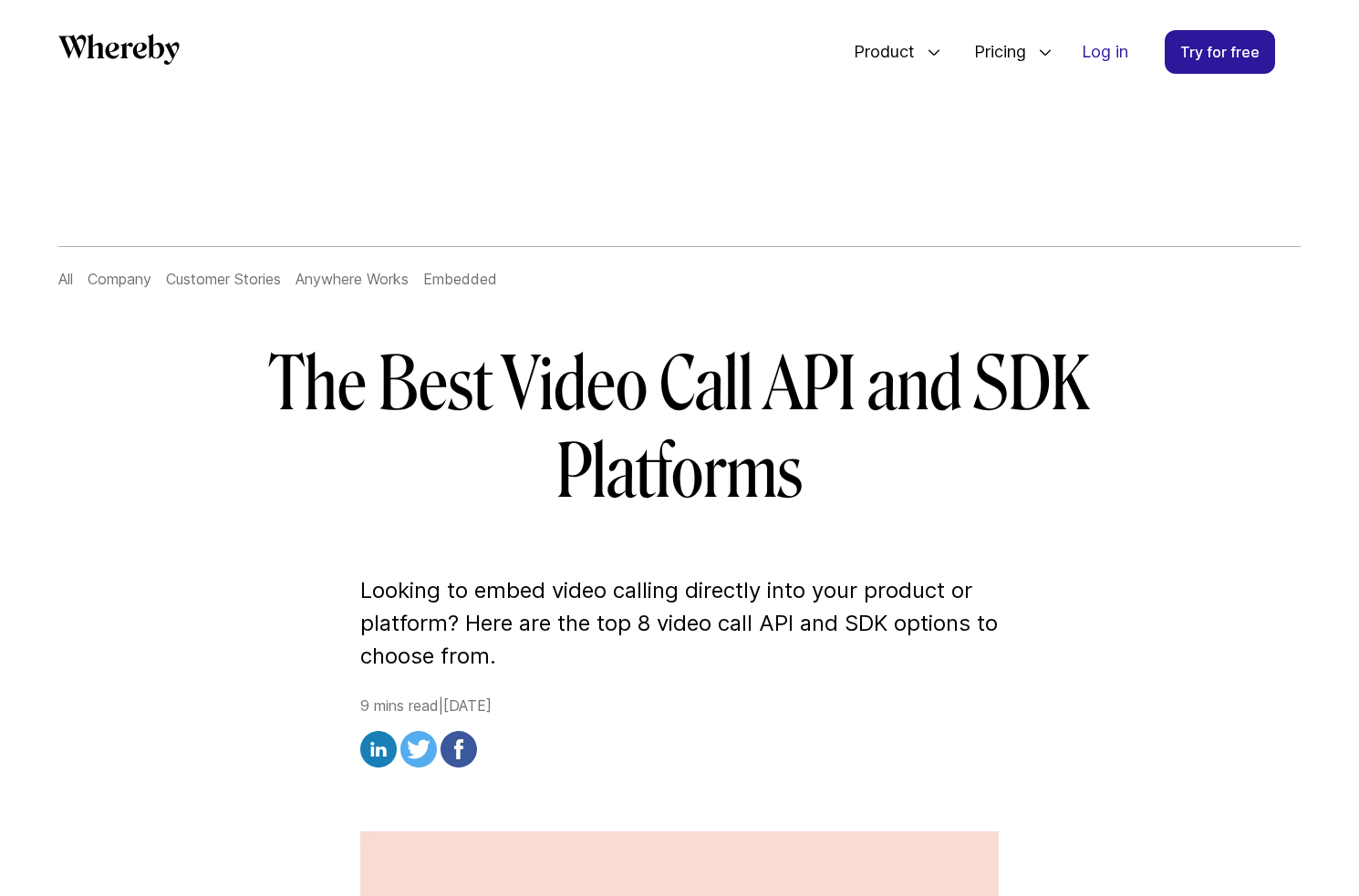  What do you see at coordinates (460, 279) in the screenshot?
I see `a: Embedded` at bounding box center [460, 279].